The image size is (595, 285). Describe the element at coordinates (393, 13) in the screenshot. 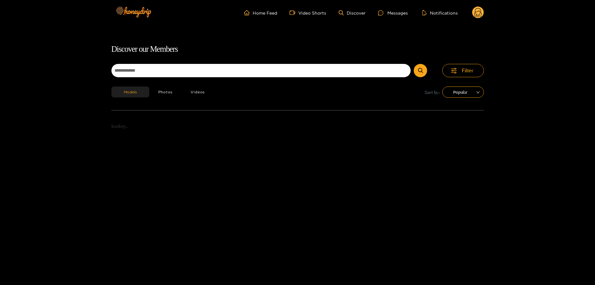

I see `div: Messages` at that location.